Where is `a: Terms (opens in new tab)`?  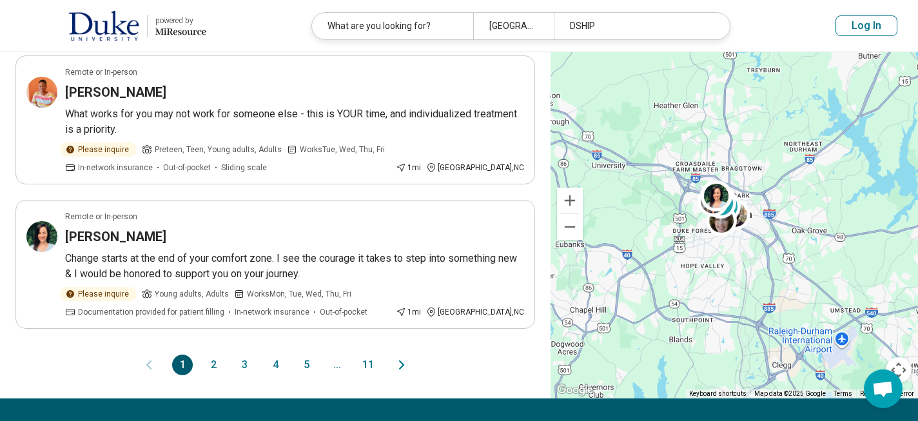
a: Terms (opens in new tab) is located at coordinates (843, 393).